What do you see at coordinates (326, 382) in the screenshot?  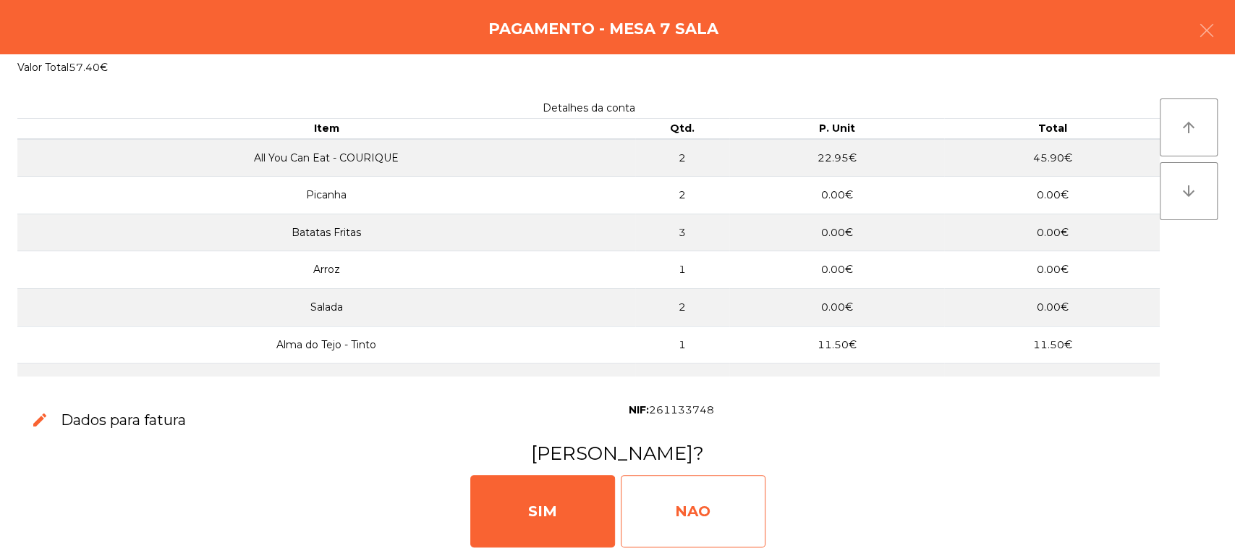 I see `td: Maionese` at bounding box center [326, 382].